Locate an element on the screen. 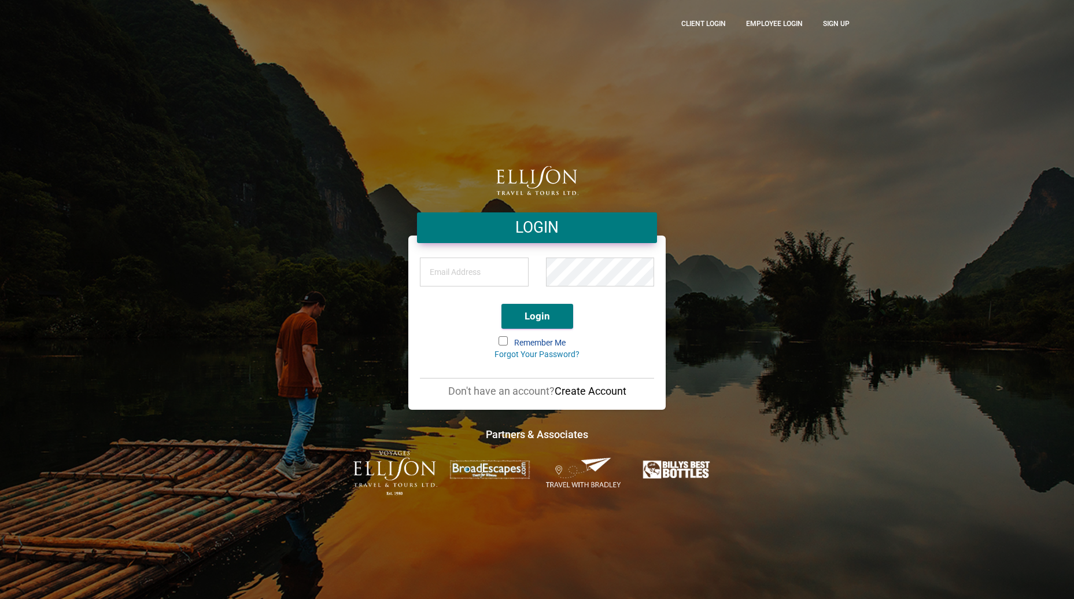 This screenshot has width=1074, height=599. a: Create Account is located at coordinates (591, 390).